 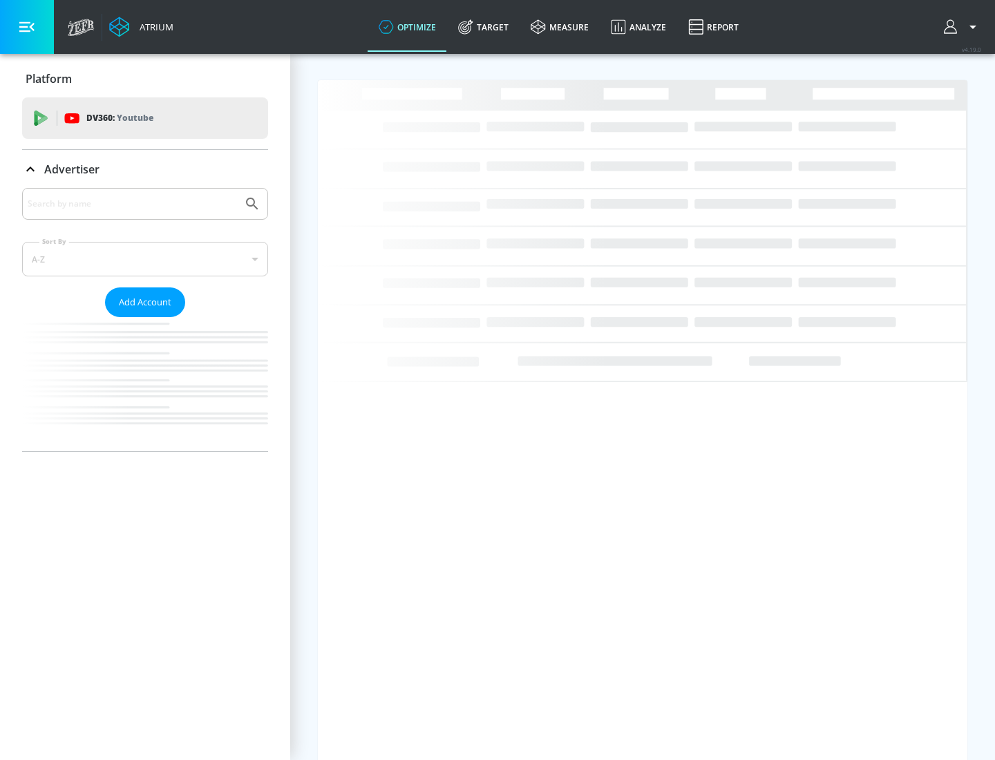 I want to click on label: Sort By, so click(x=54, y=241).